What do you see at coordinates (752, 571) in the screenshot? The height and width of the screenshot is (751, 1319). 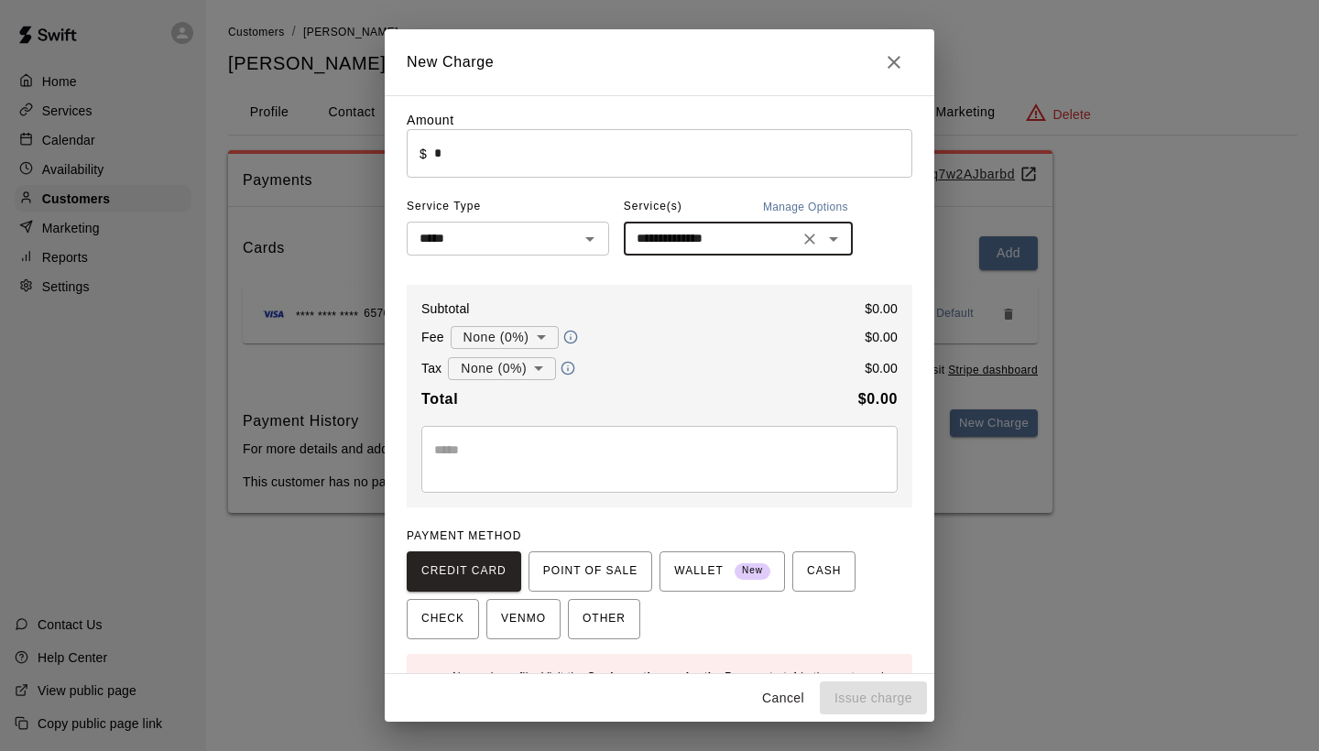 I see `span: New` at bounding box center [752, 571].